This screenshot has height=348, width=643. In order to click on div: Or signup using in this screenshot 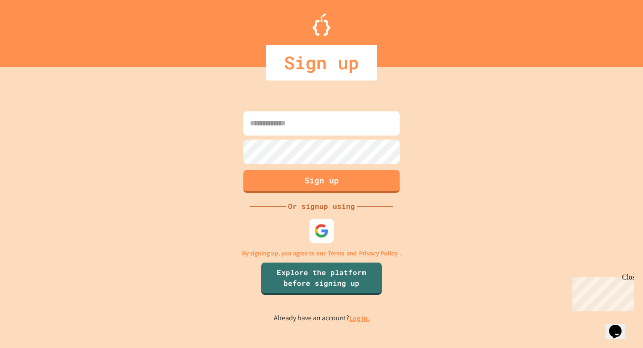, I will do `click(322, 206)`.